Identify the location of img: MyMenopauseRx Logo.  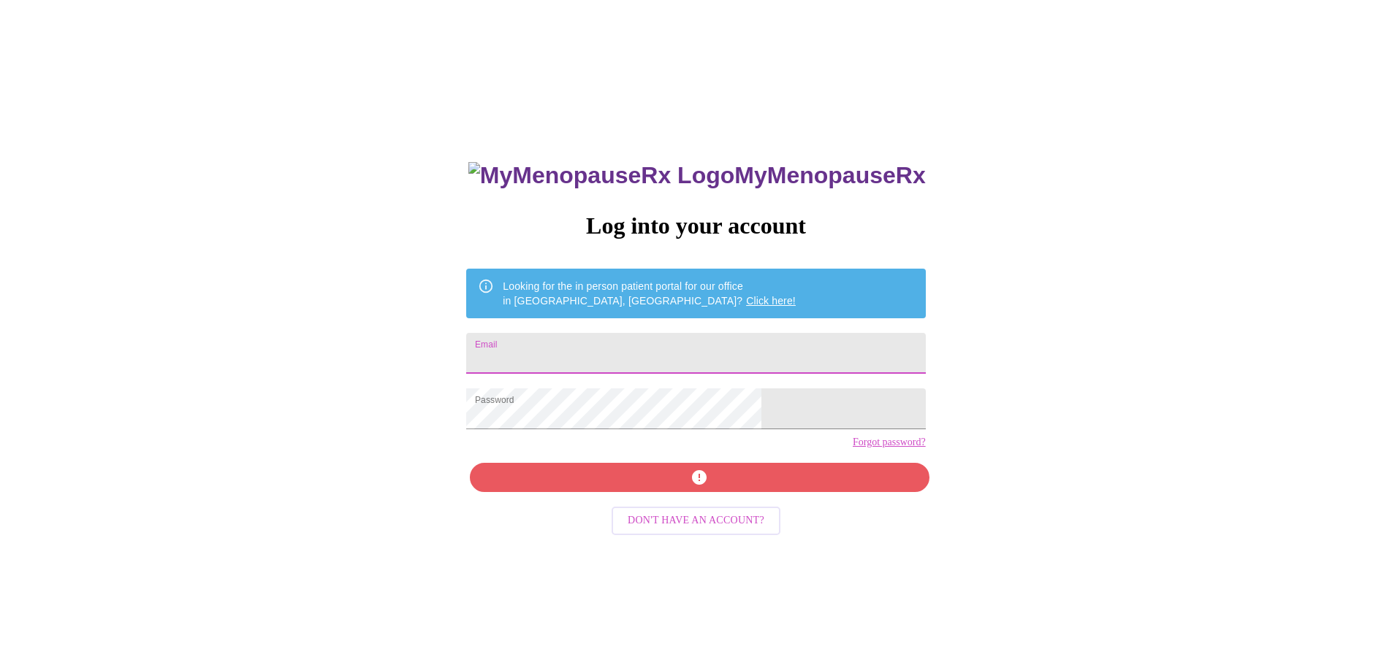
(601, 175).